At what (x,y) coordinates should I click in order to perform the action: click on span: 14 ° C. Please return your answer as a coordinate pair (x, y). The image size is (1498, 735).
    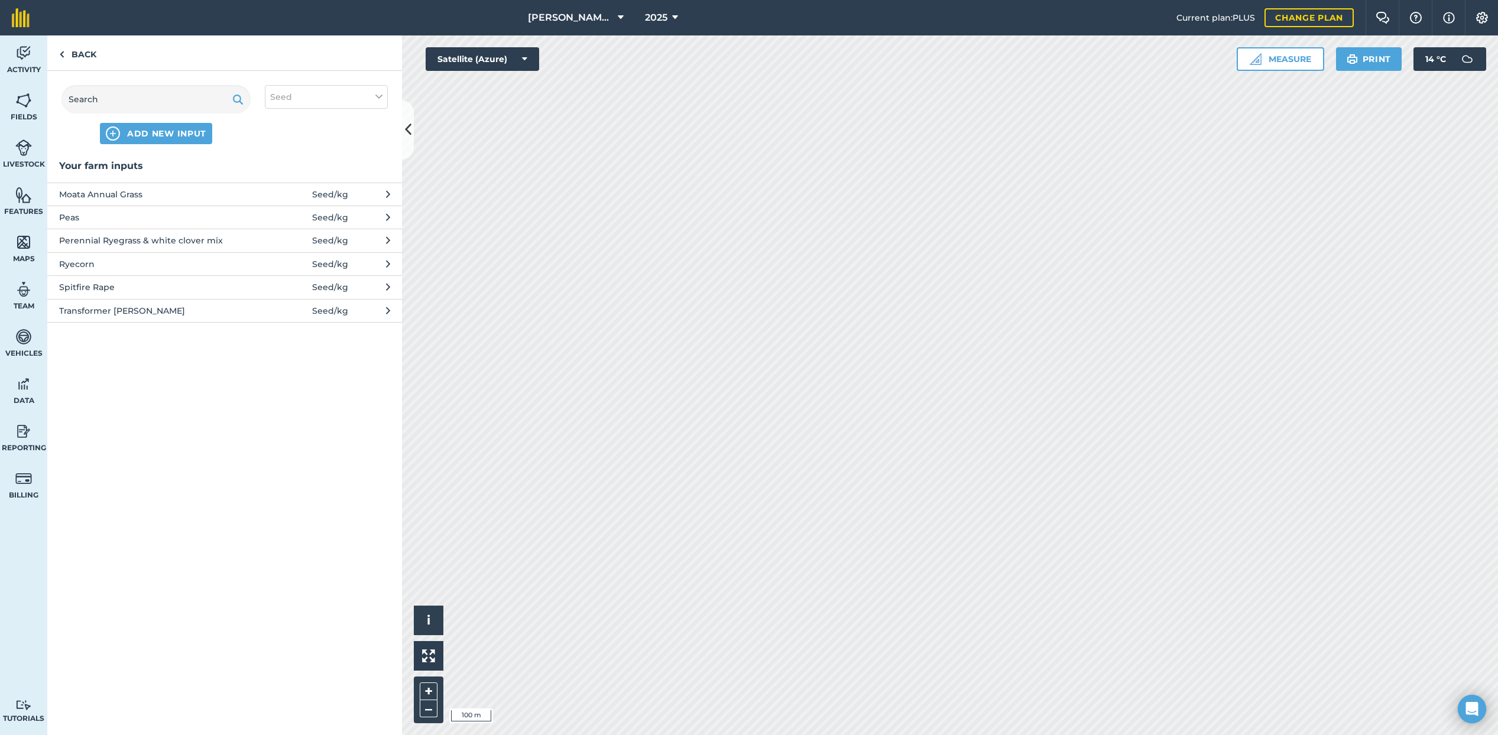
    Looking at the image, I should click on (1435, 59).